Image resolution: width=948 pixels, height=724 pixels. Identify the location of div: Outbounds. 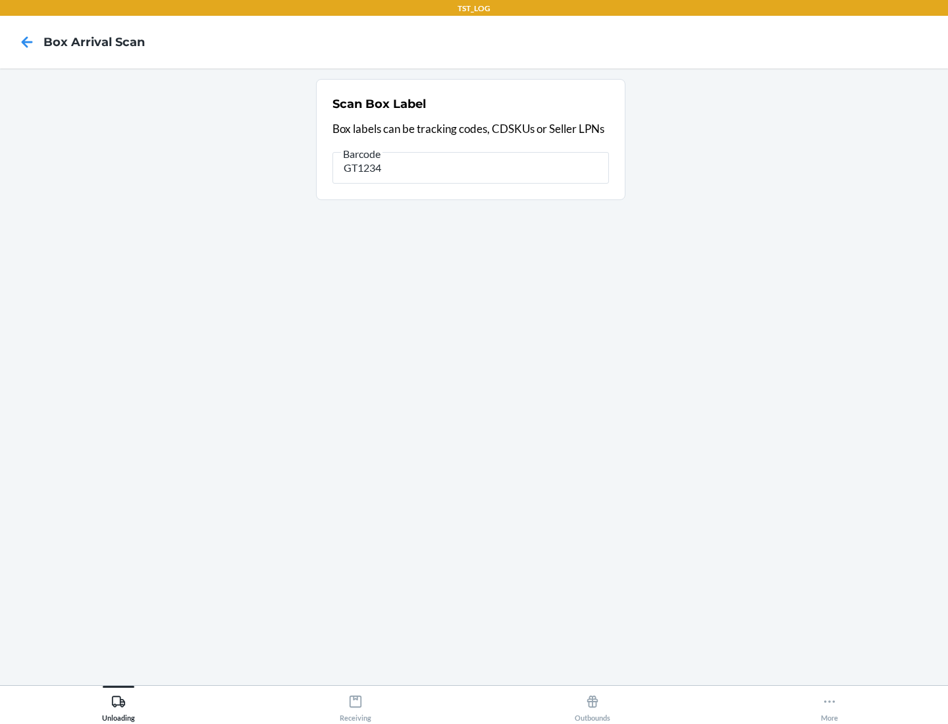
(593, 706).